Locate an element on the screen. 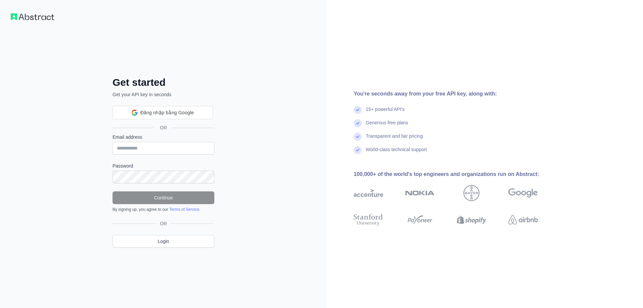 The image size is (643, 308). img: google is located at coordinates (523, 193).